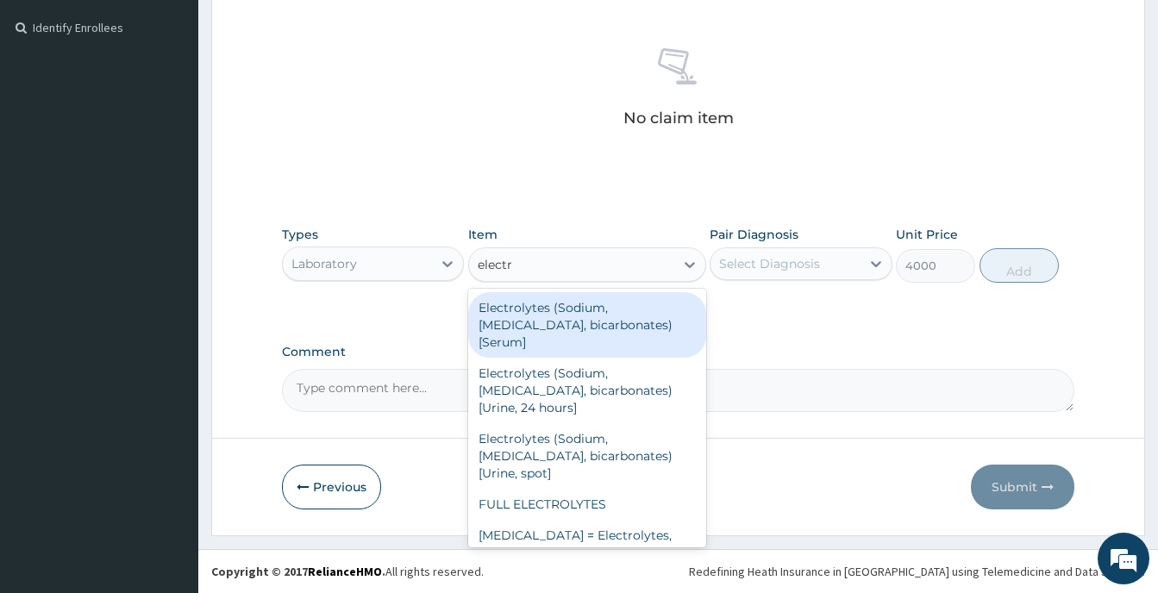 The image size is (1158, 593). Describe the element at coordinates (769, 264) in the screenshot. I see `div: Select Diagnosis` at that location.